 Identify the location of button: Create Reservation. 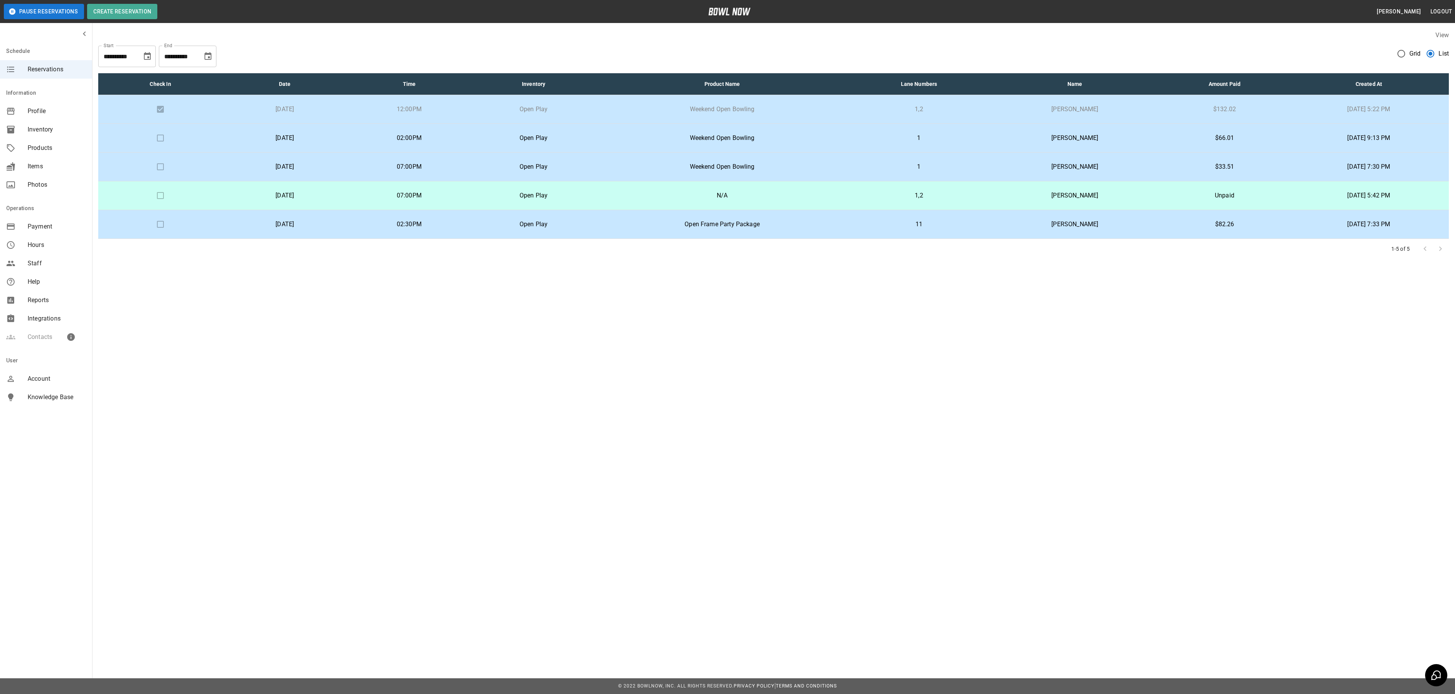
(122, 12).